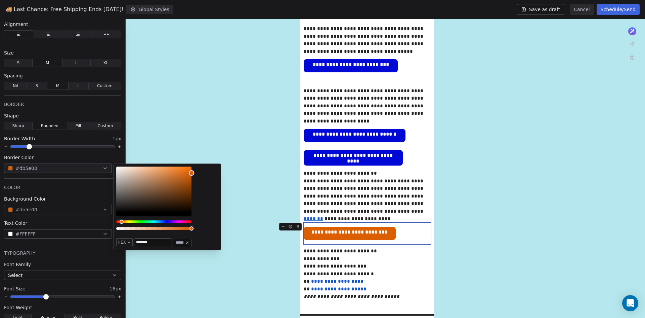 The width and height of the screenshot is (645, 318). Describe the element at coordinates (9, 53) in the screenshot. I see `span: Size` at that location.